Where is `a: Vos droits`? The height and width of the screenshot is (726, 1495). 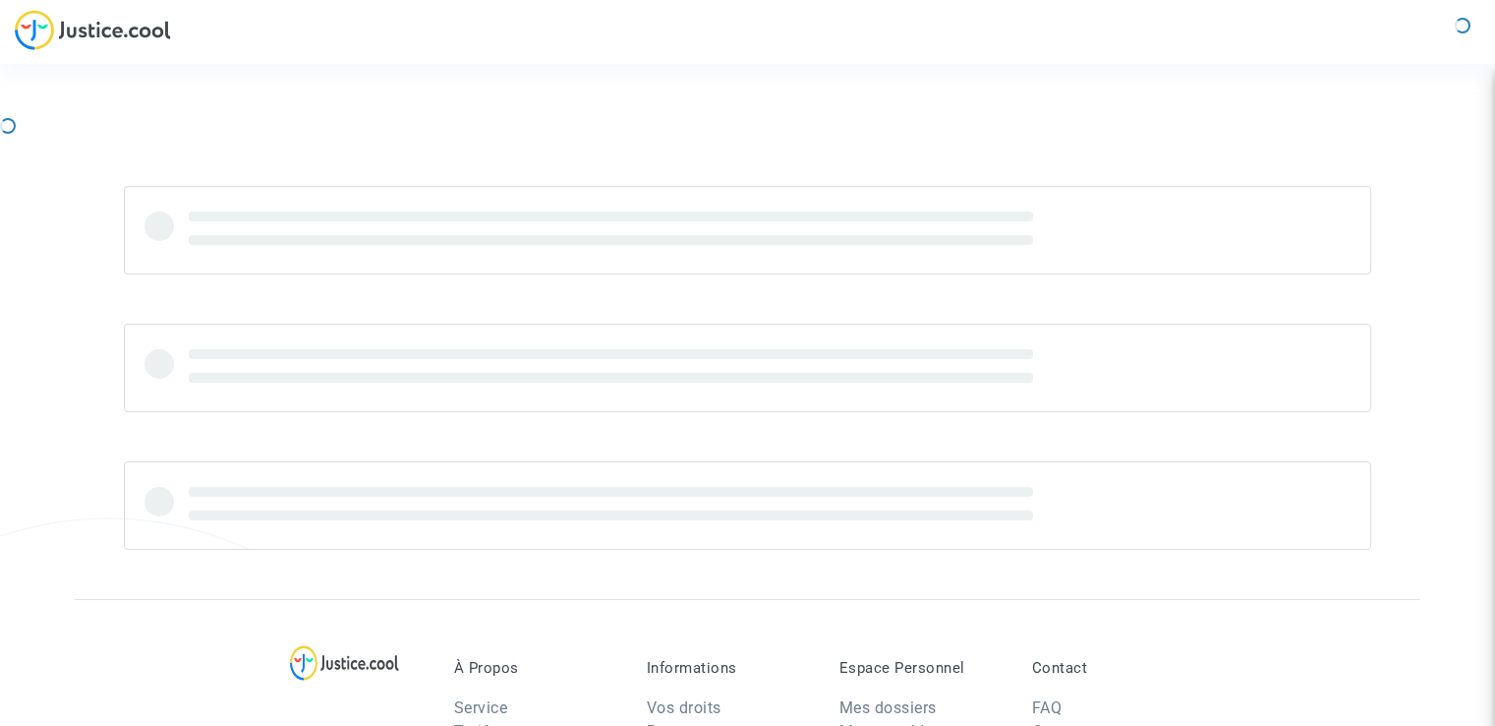
a: Vos droits is located at coordinates (684, 707).